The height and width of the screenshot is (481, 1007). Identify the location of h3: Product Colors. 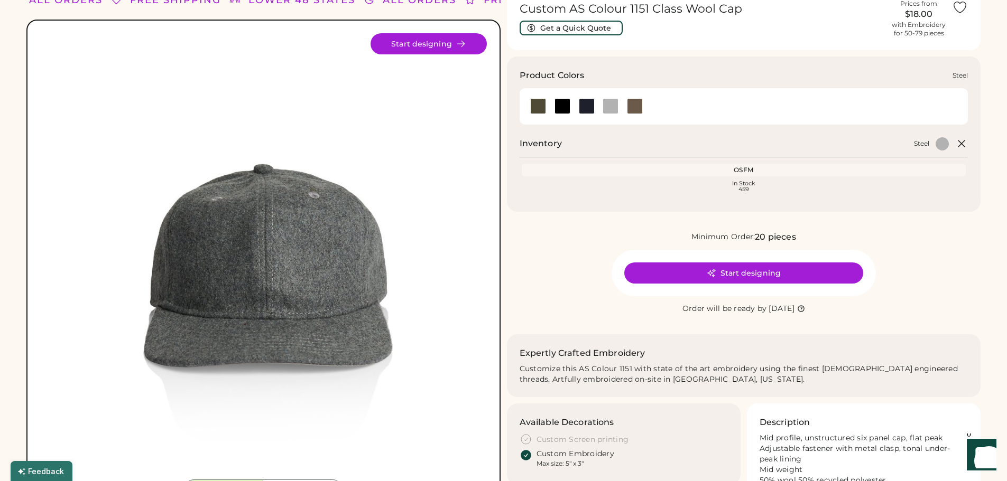
(552, 76).